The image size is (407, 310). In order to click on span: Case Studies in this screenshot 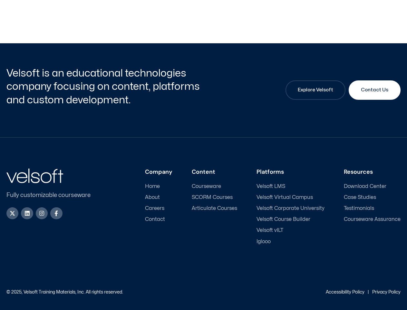, I will do `click(360, 197)`.